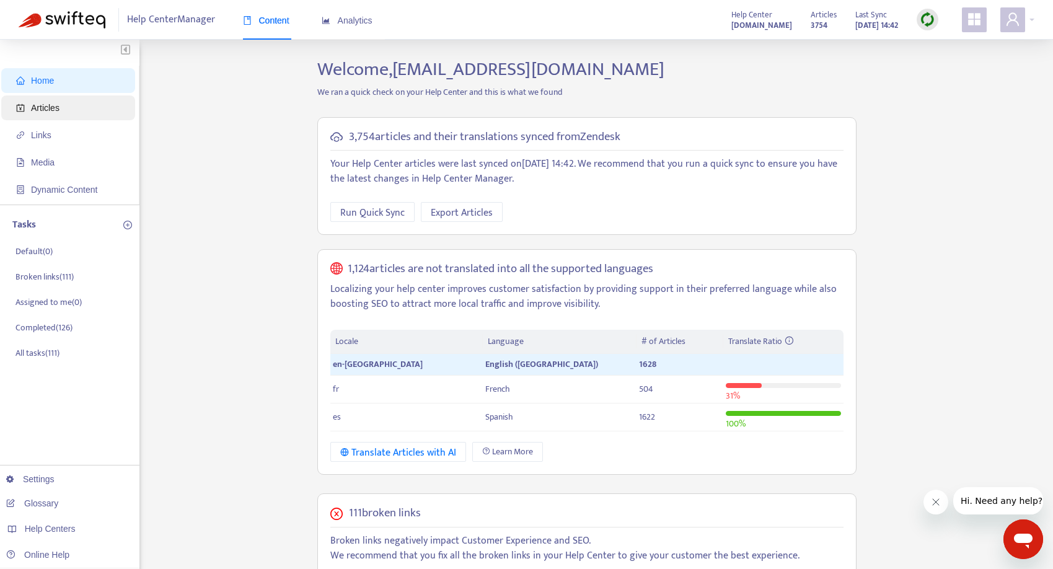 The image size is (1053, 569). I want to click on span: area-chart, so click(326, 20).